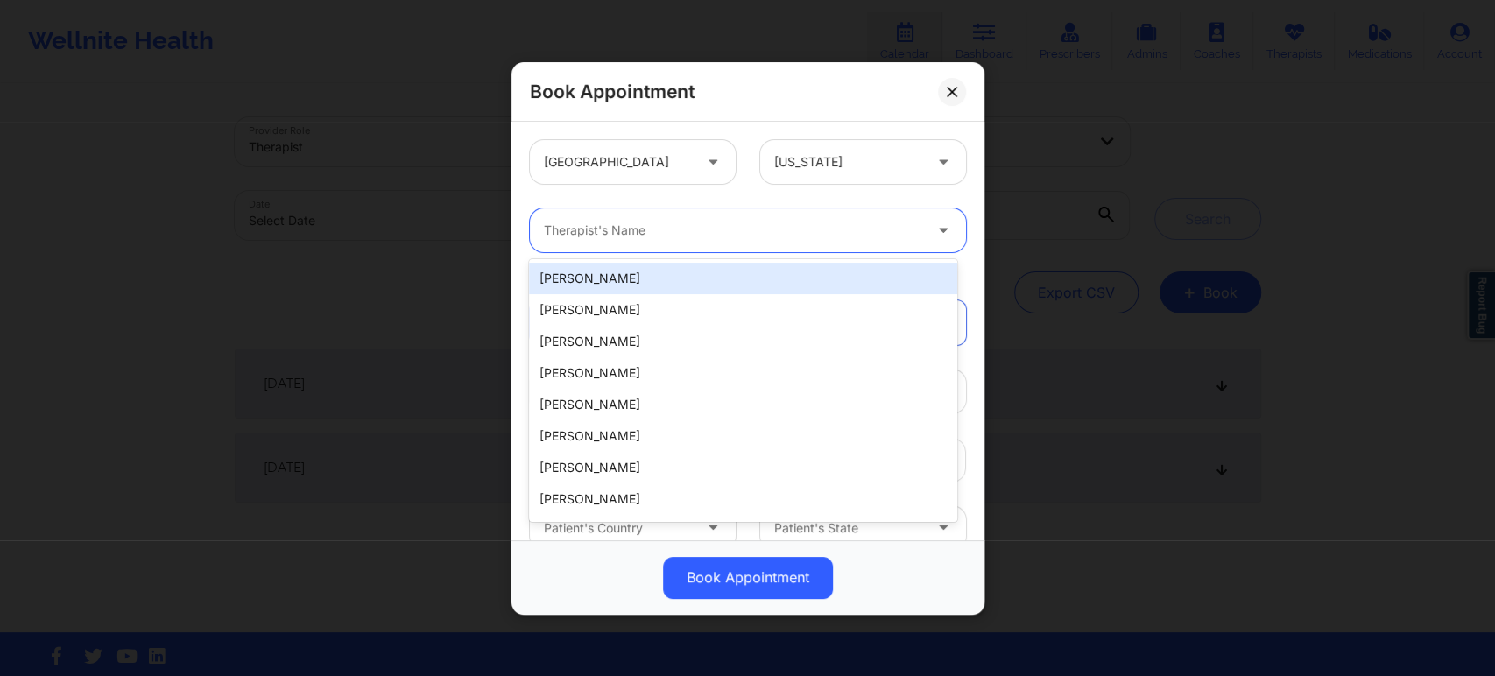 The width and height of the screenshot is (1495, 676). I want to click on h2: Book Appointment, so click(612, 91).